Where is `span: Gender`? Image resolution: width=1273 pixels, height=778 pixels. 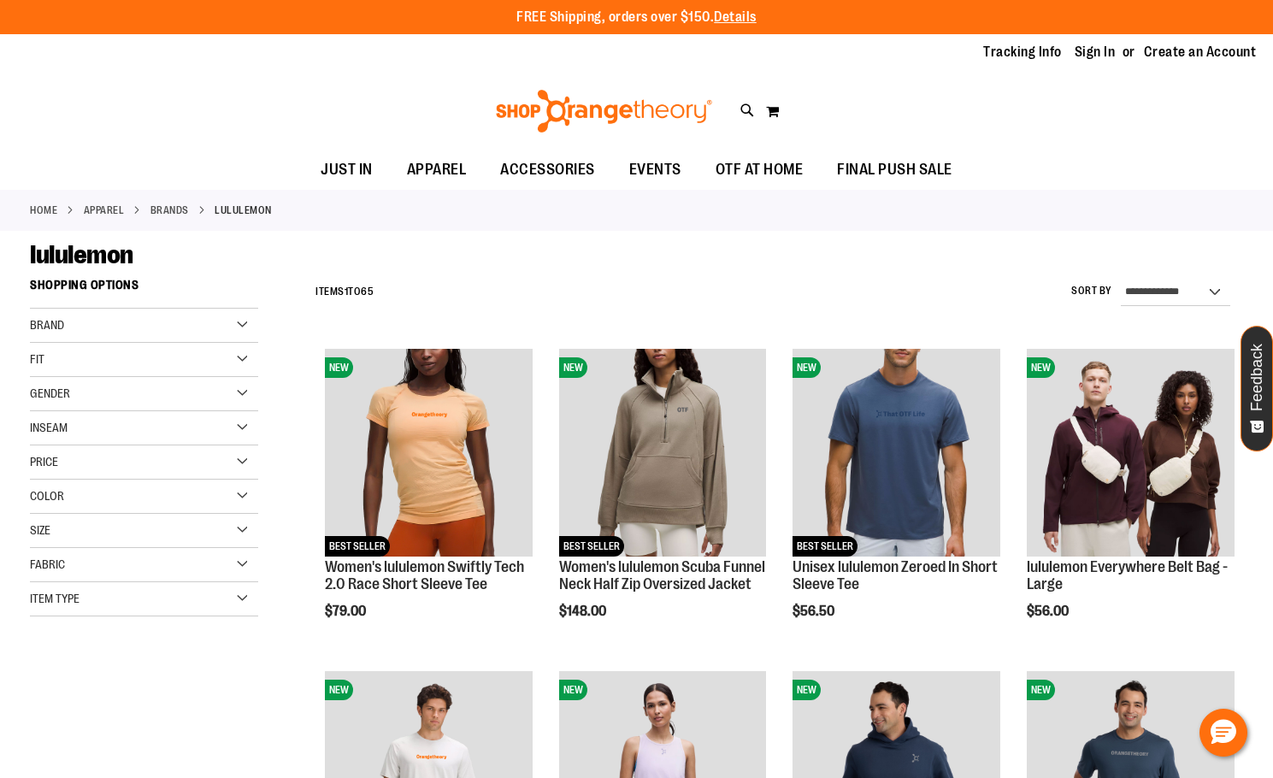
span: Gender is located at coordinates (50, 393).